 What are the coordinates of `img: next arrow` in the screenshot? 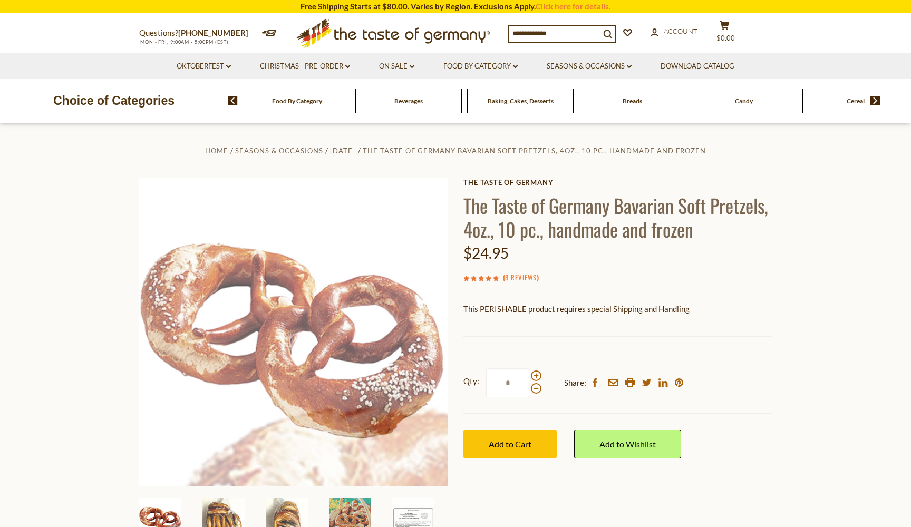 It's located at (875, 101).